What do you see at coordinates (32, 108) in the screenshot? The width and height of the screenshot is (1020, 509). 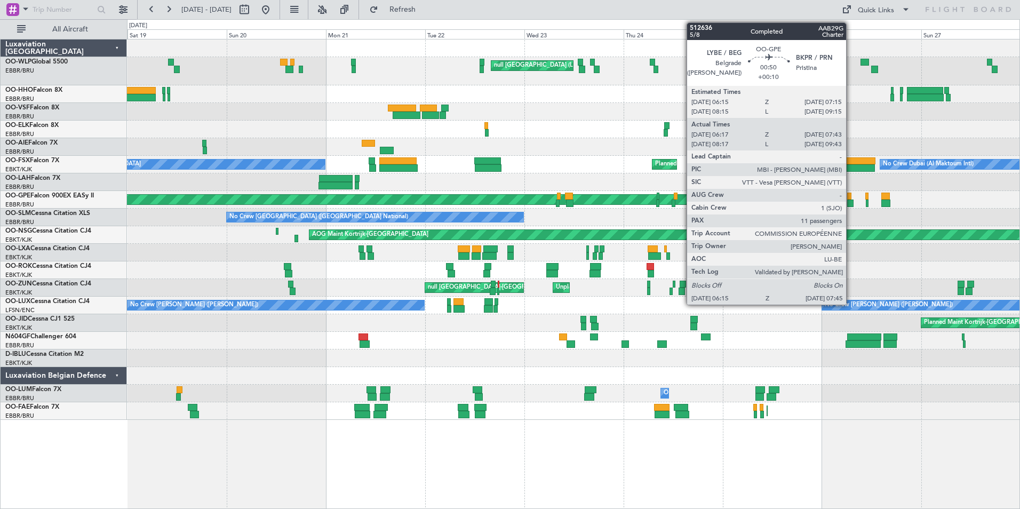 I see `a: OO-VSFFalcon 8X` at bounding box center [32, 108].